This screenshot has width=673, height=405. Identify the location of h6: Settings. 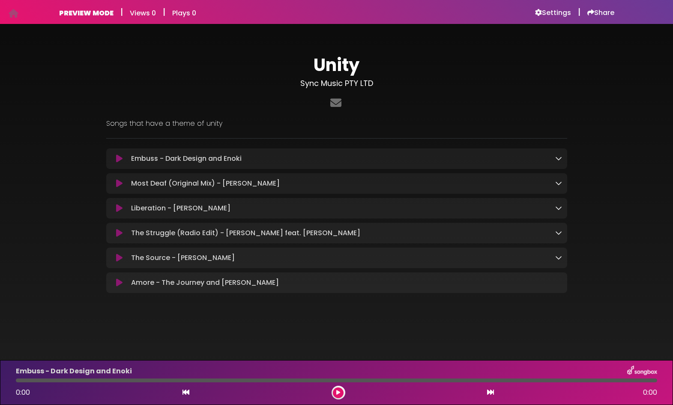
(553, 13).